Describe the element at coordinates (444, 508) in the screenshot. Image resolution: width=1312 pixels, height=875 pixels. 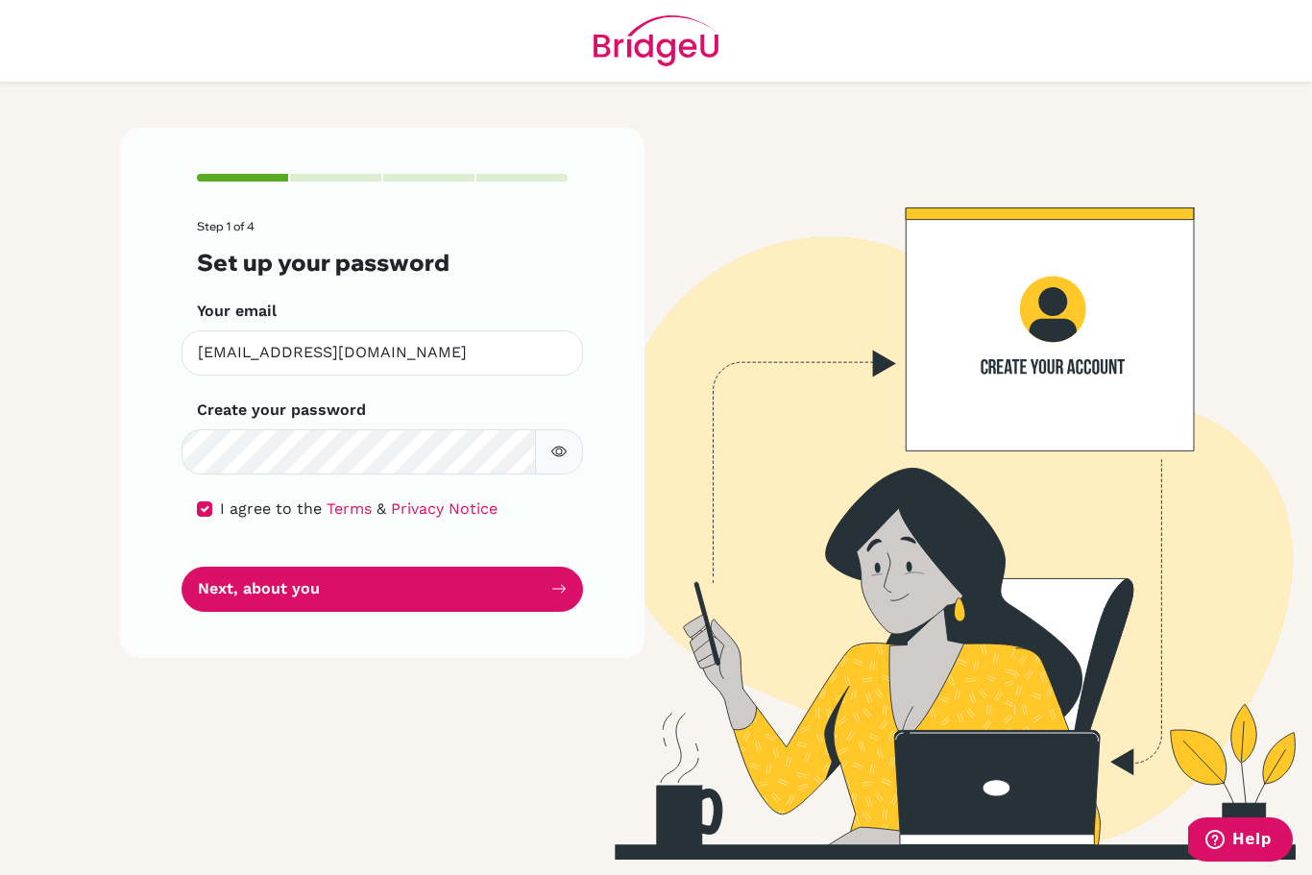
I see `a: Privacy Notice` at that location.